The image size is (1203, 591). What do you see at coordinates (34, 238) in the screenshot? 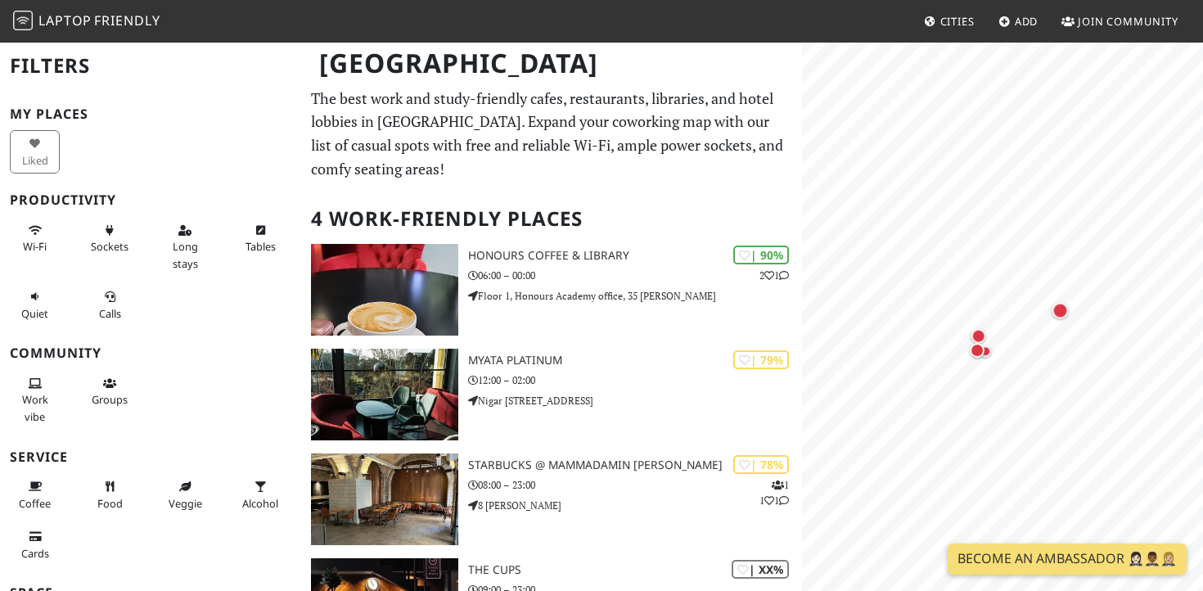
I see `button: Wi-Fi` at bounding box center [34, 238].